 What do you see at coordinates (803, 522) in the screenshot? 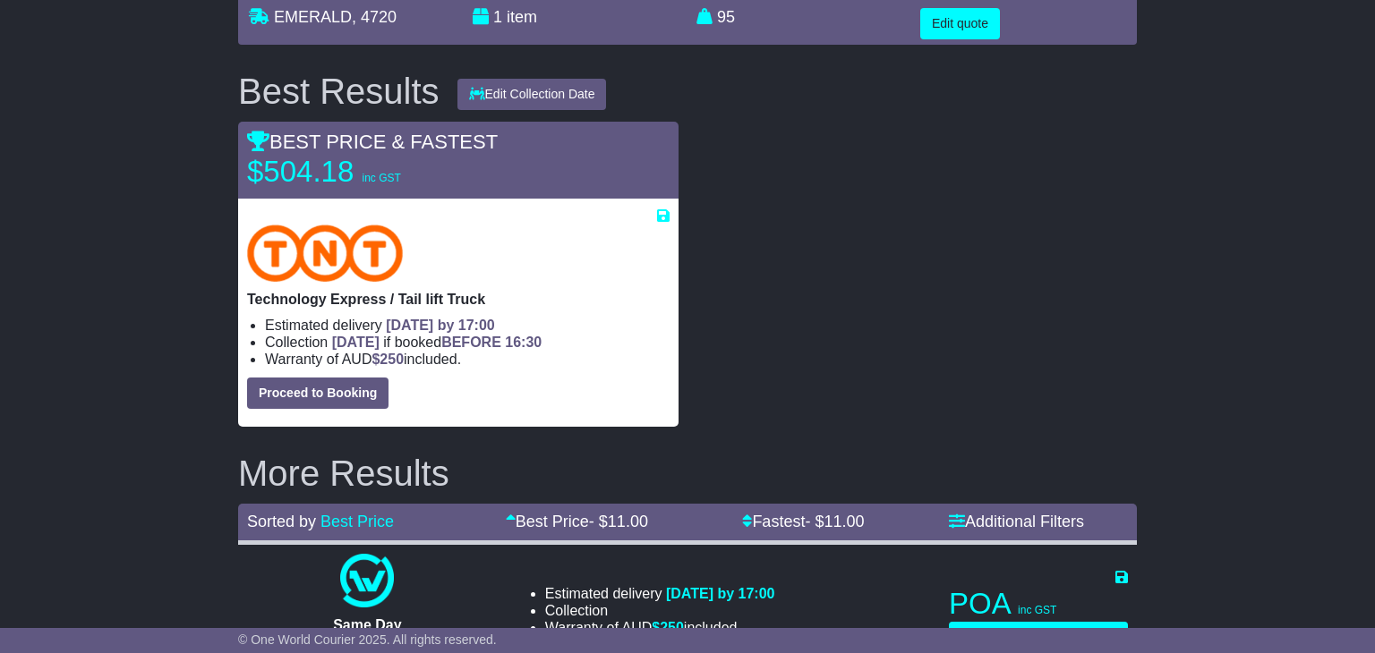
I see `a: Fastest- $11.00` at bounding box center [803, 522].